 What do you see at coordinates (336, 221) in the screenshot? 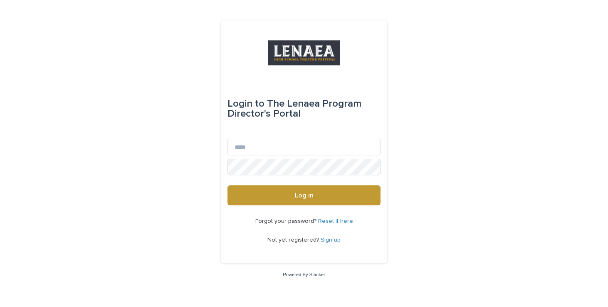
I see `a: Reset it here` at bounding box center [336, 221].